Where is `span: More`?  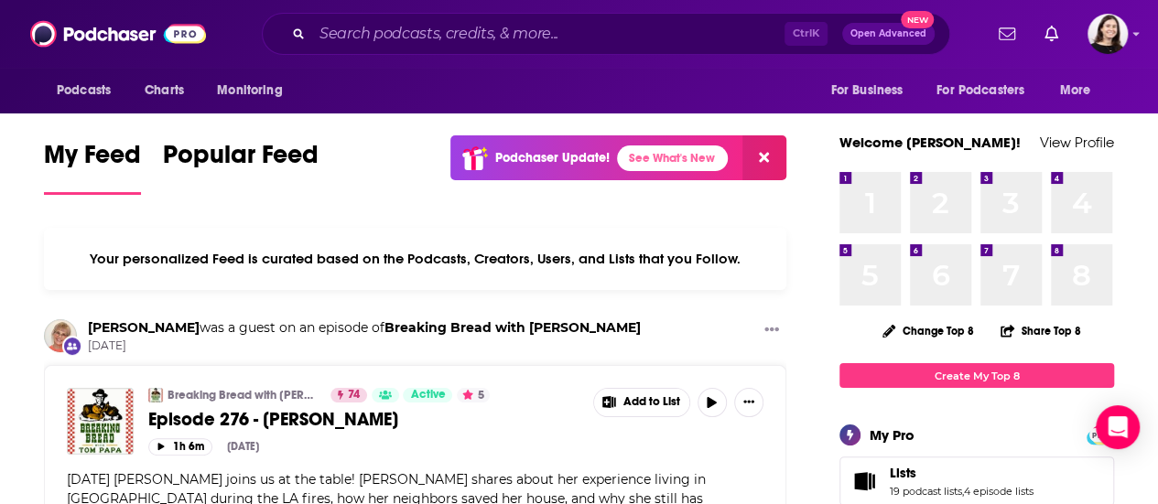
span: More is located at coordinates (1075, 91).